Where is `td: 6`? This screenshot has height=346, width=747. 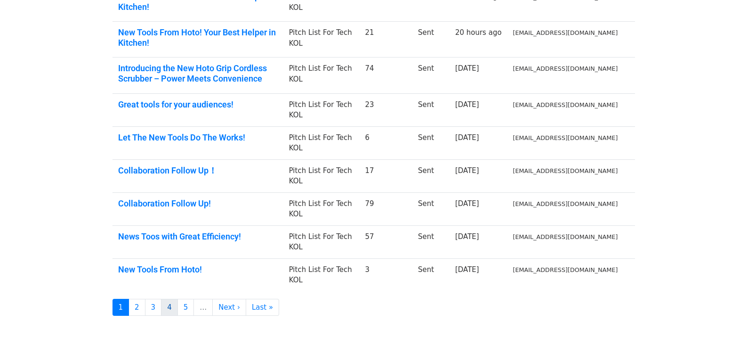 td: 6 is located at coordinates (386, 143).